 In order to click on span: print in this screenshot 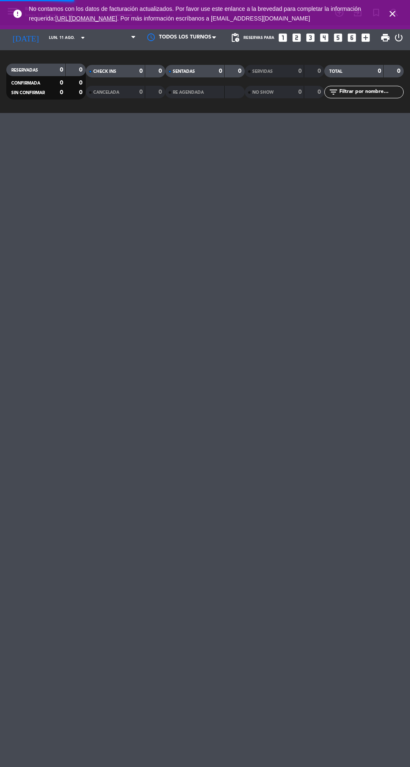, I will do `click(386, 38)`.